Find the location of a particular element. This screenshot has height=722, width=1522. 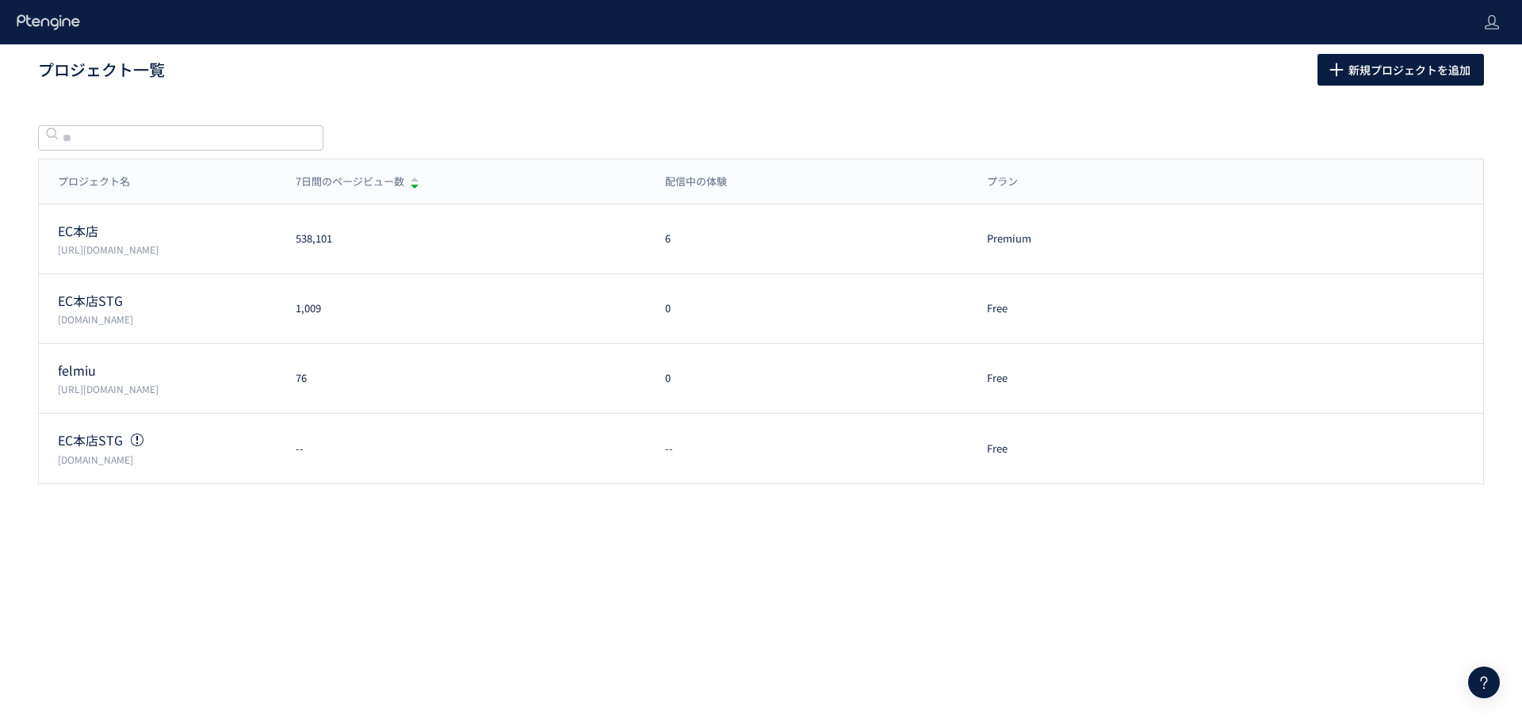

div: 6 is located at coordinates (807, 239).